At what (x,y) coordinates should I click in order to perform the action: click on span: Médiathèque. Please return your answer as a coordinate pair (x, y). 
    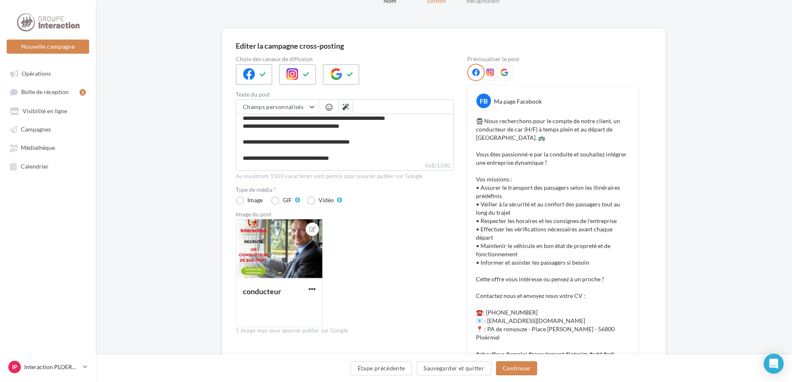
    Looking at the image, I should click on (38, 148).